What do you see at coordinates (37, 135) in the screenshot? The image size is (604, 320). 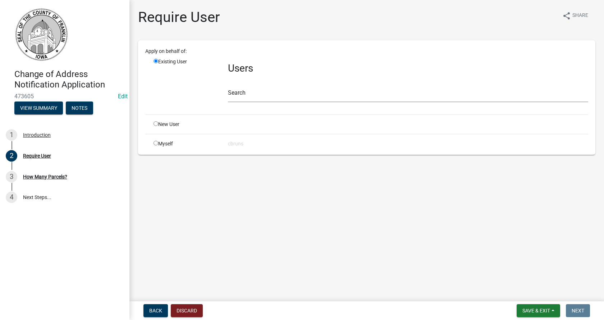 I see `div: Introduction` at bounding box center [37, 135].